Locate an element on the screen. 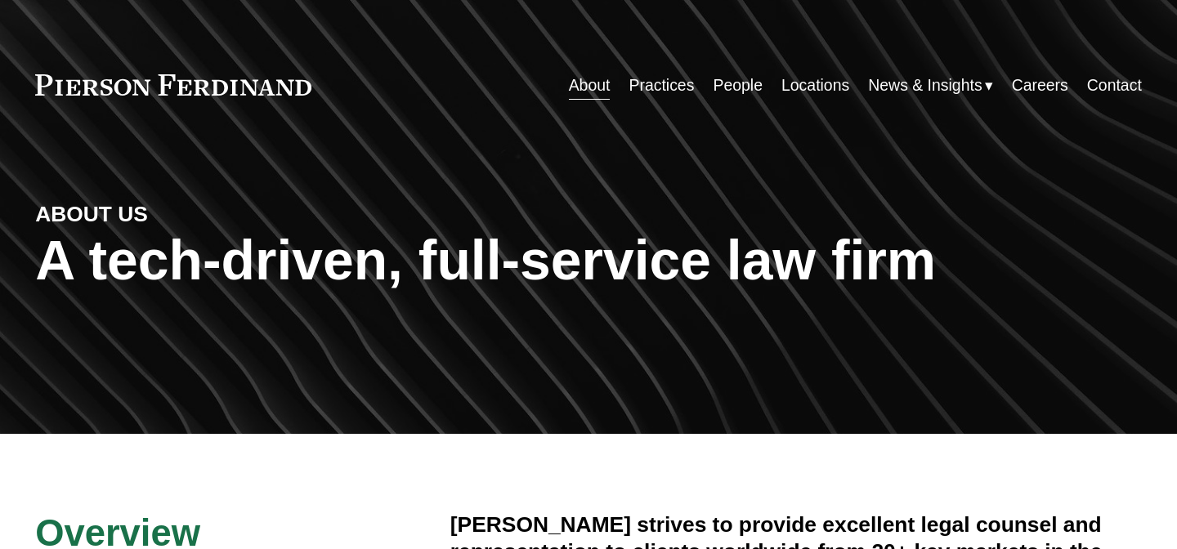  span: News & Insights is located at coordinates (924, 85).